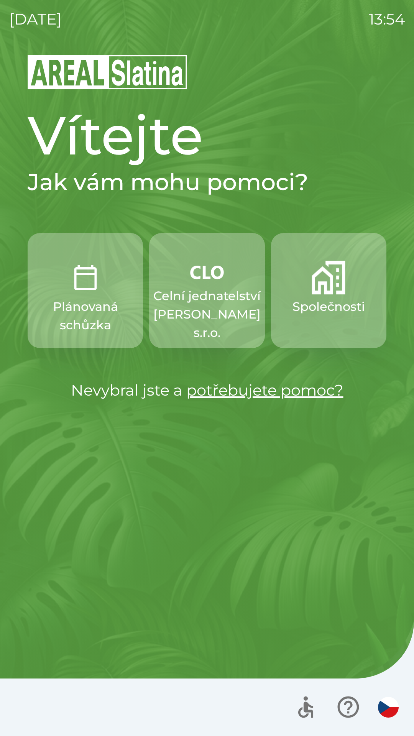 This screenshot has width=414, height=736. I want to click on p: Nevybral jste a, so click(207, 390).